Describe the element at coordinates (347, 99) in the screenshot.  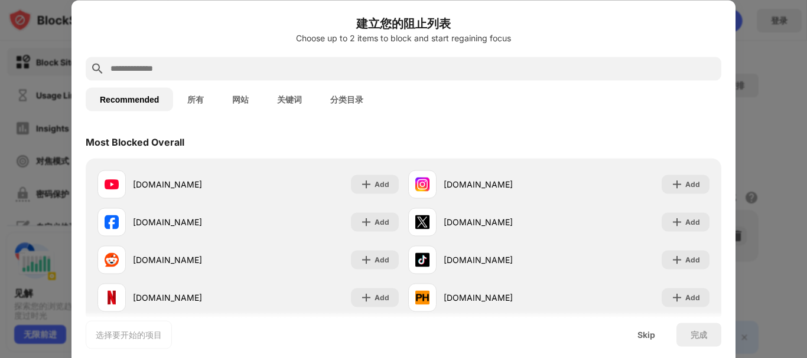
I see `button: 分类目录` at that location.